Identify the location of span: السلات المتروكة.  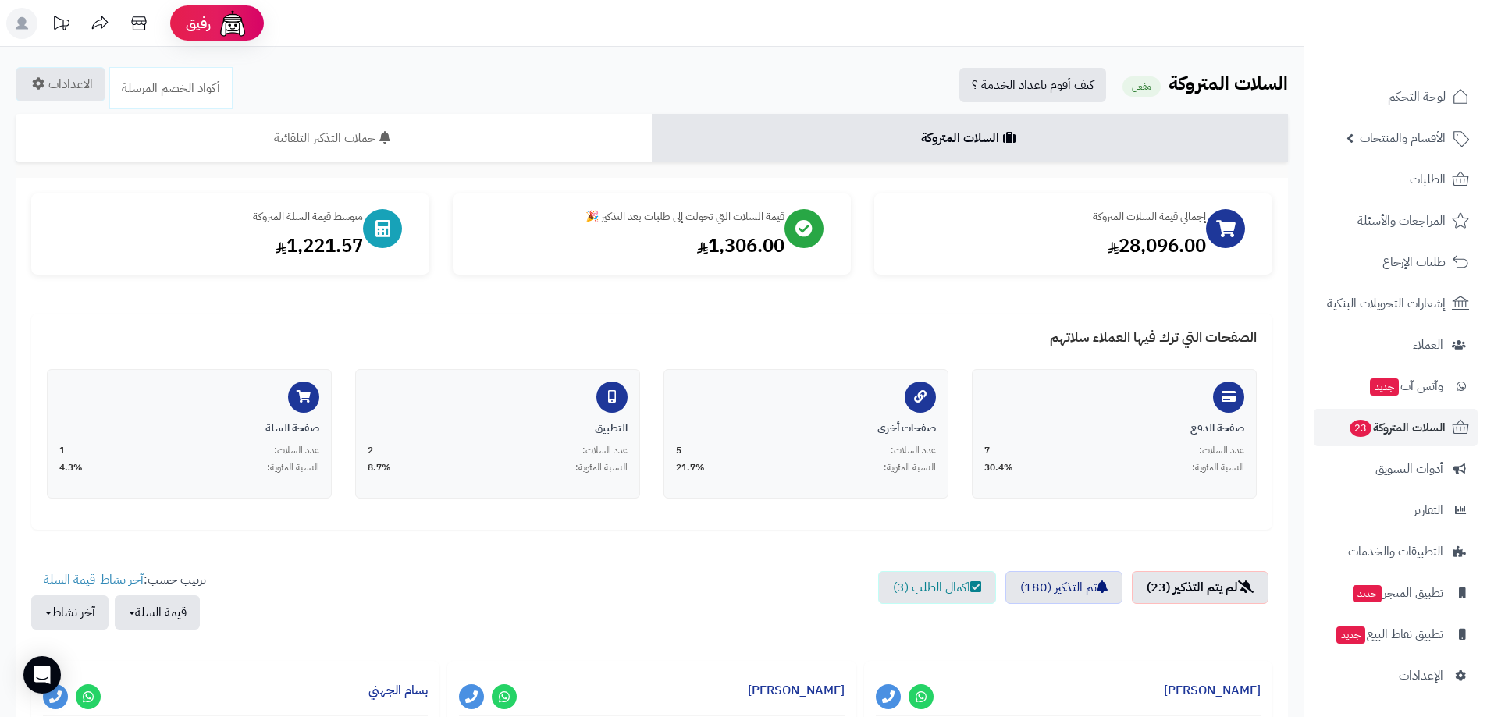
(1397, 428).